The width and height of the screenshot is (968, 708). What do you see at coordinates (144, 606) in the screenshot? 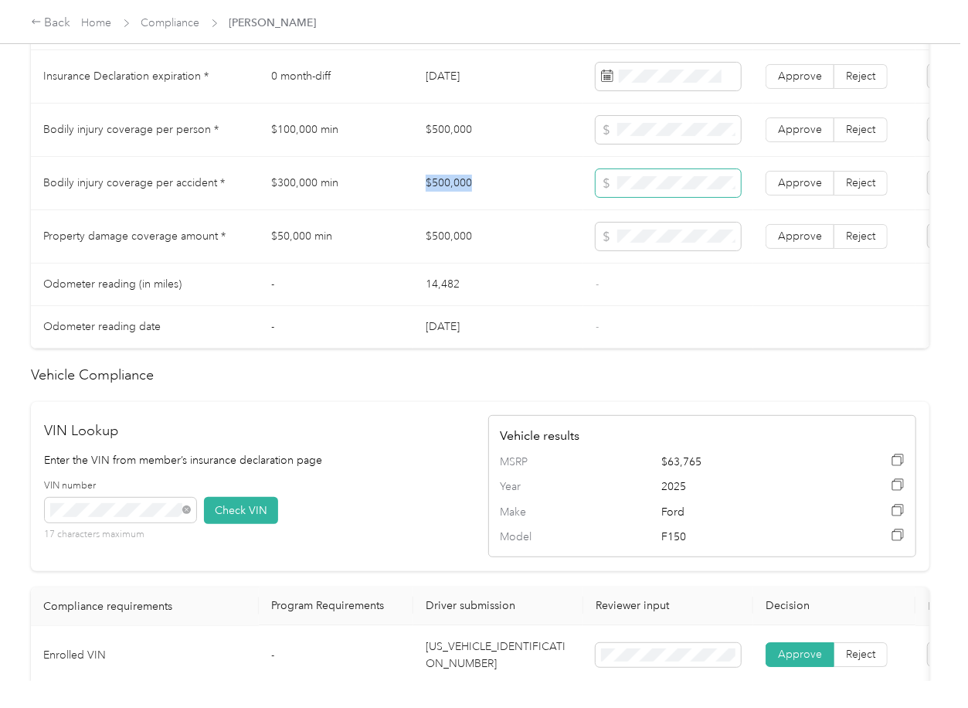
I see `th: Compliance requirements` at bounding box center [144, 606].